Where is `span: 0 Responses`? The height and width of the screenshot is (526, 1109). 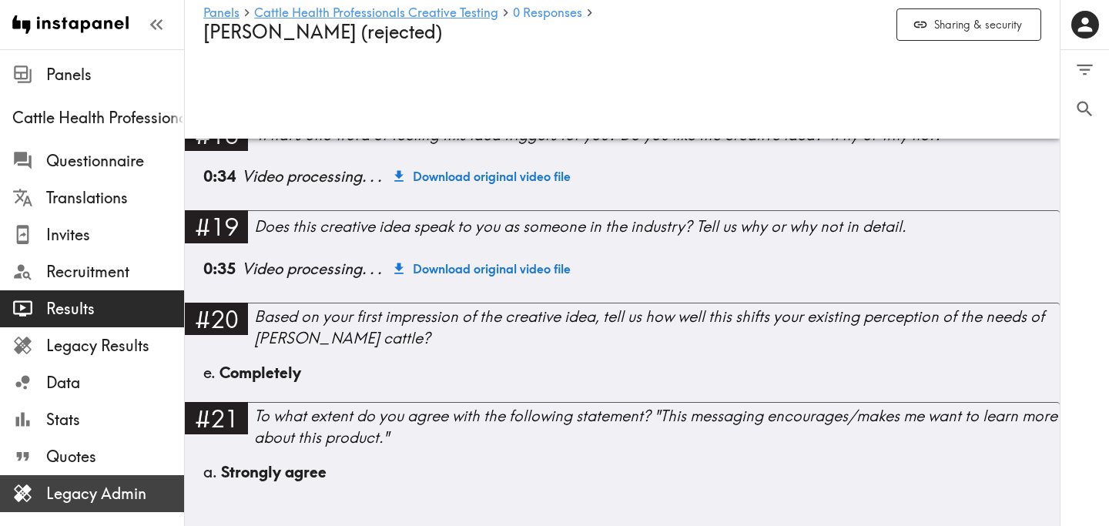 span: 0 Responses is located at coordinates (548, 12).